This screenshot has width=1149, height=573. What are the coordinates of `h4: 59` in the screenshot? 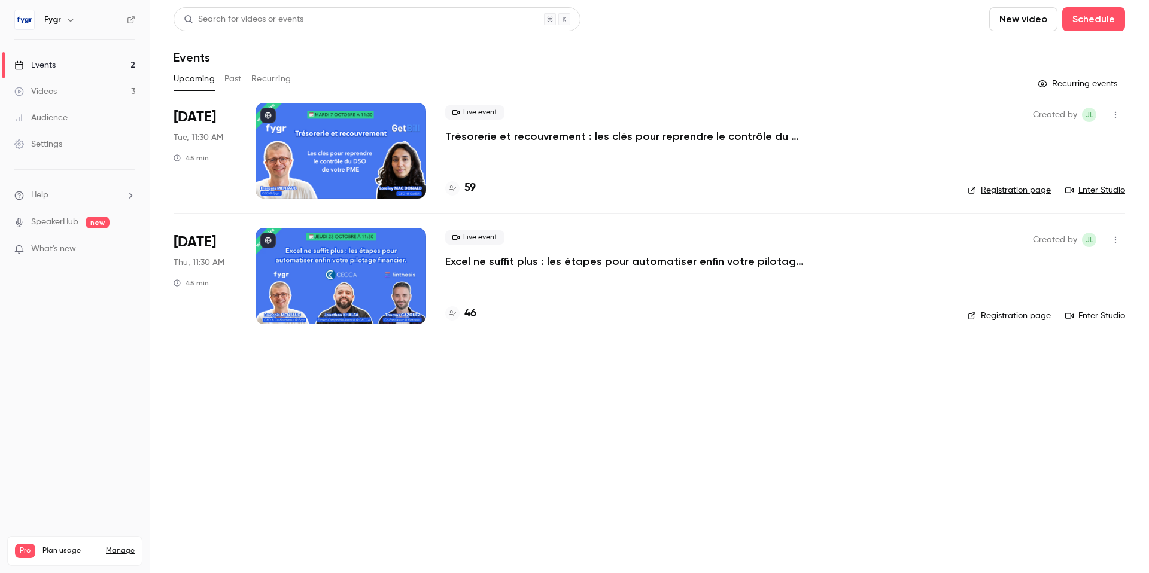 It's located at (470, 188).